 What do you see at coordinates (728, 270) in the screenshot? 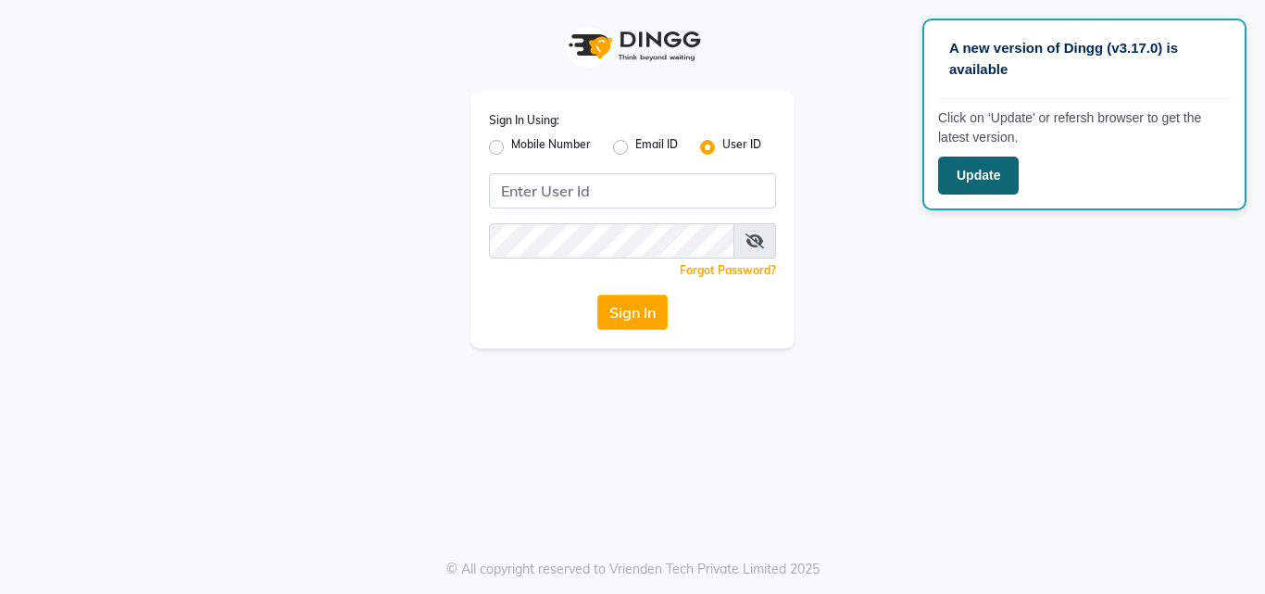
I see `a: Forgot Password?` at bounding box center [728, 270].